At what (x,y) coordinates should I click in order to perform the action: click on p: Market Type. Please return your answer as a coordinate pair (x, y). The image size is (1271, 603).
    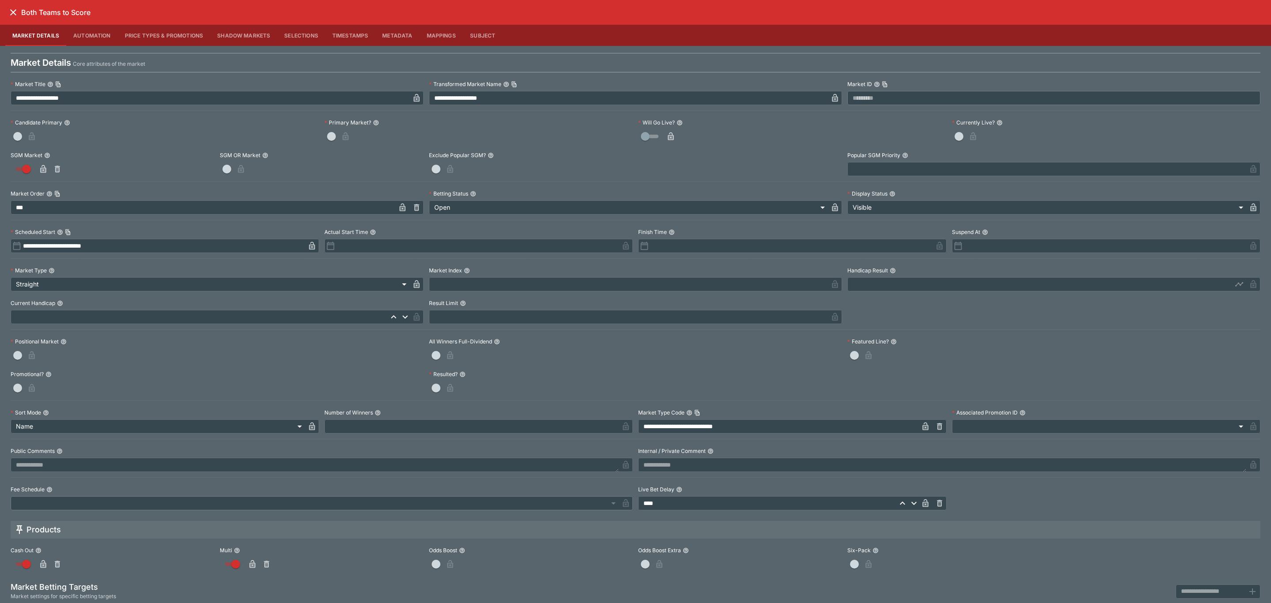
    Looking at the image, I should click on (29, 270).